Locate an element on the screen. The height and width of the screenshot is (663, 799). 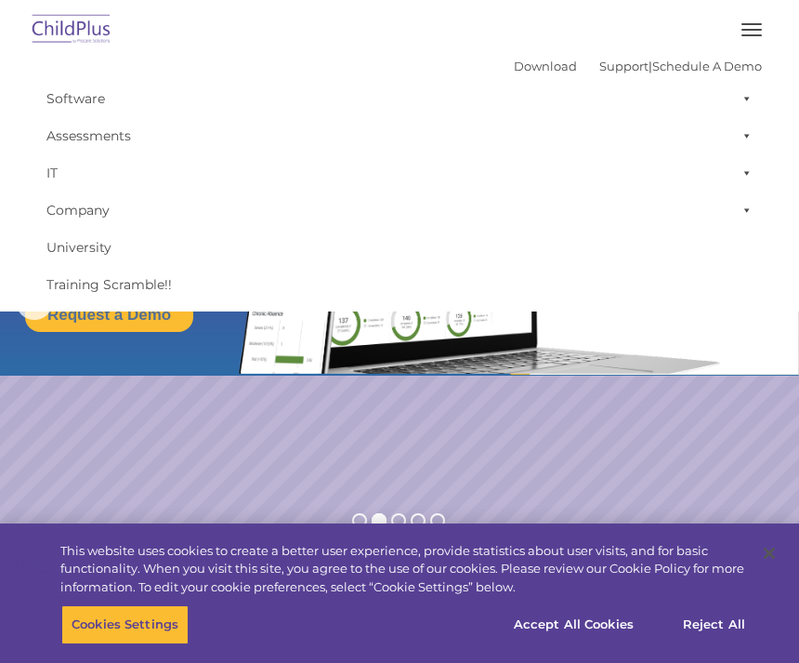
button: Reject All is located at coordinates (714, 625).